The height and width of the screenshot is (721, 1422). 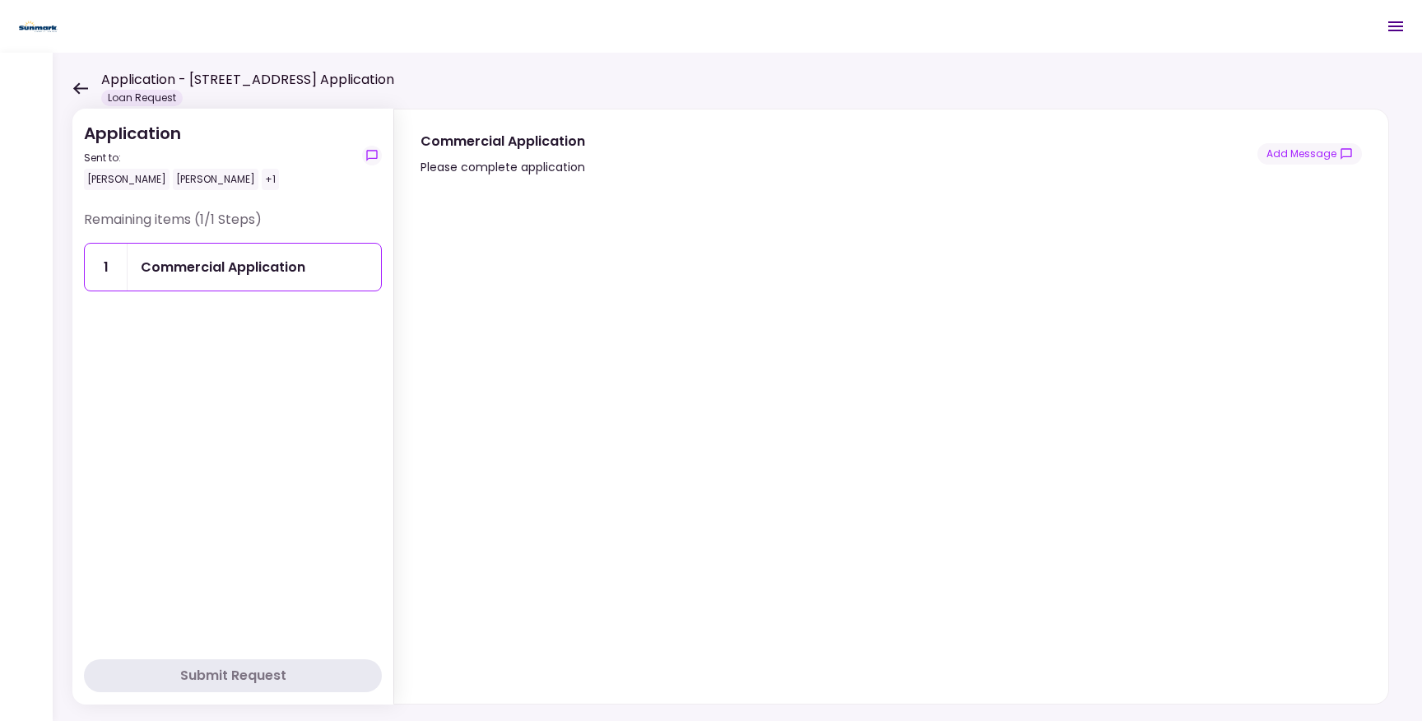 I want to click on div: Loan Request, so click(x=142, y=98).